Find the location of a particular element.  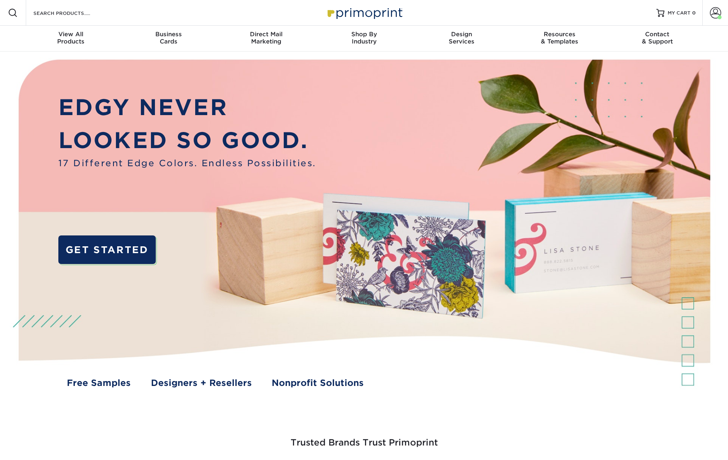

span: Direct Mail is located at coordinates (266, 34).